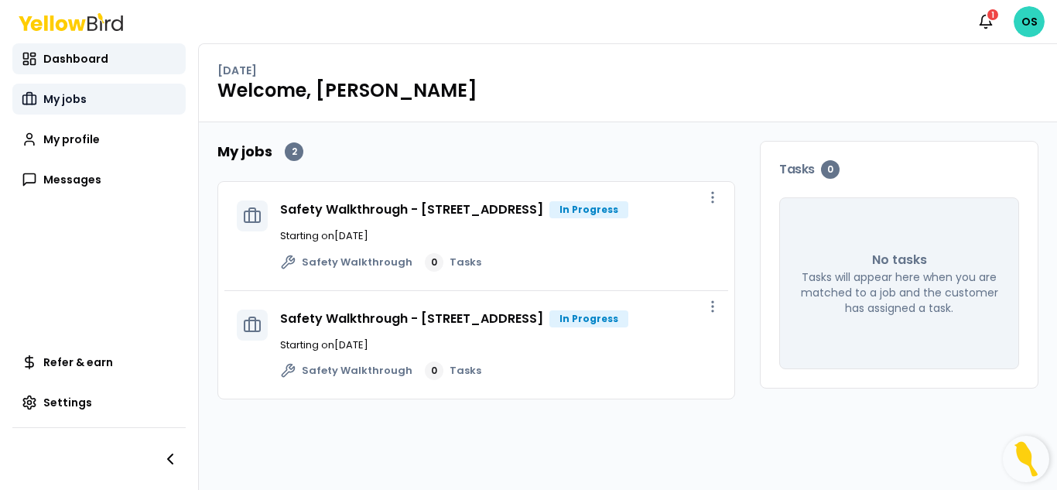 The height and width of the screenshot is (490, 1057). What do you see at coordinates (99, 99) in the screenshot?
I see `a: My jobs` at bounding box center [99, 99].